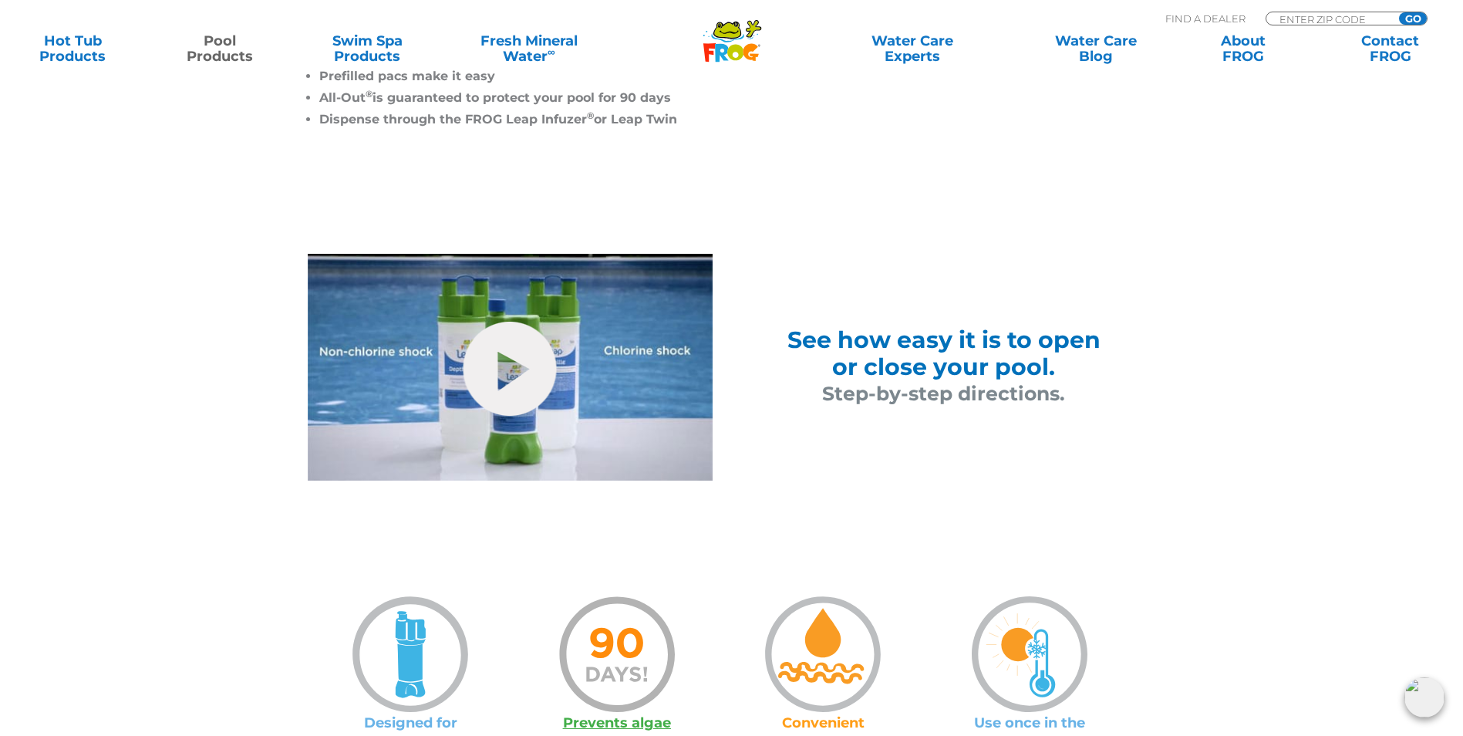 The image size is (1463, 736). Describe the element at coordinates (823, 654) in the screenshot. I see `img: icon-preventative` at that location.